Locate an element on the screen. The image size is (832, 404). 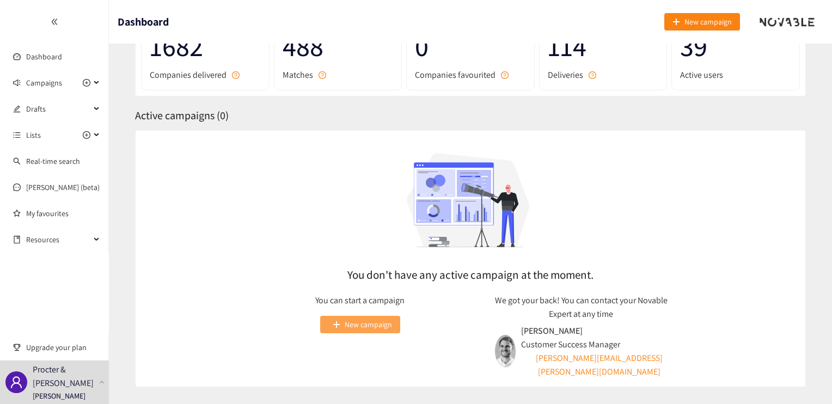
span: Campaigns is located at coordinates (44, 83).